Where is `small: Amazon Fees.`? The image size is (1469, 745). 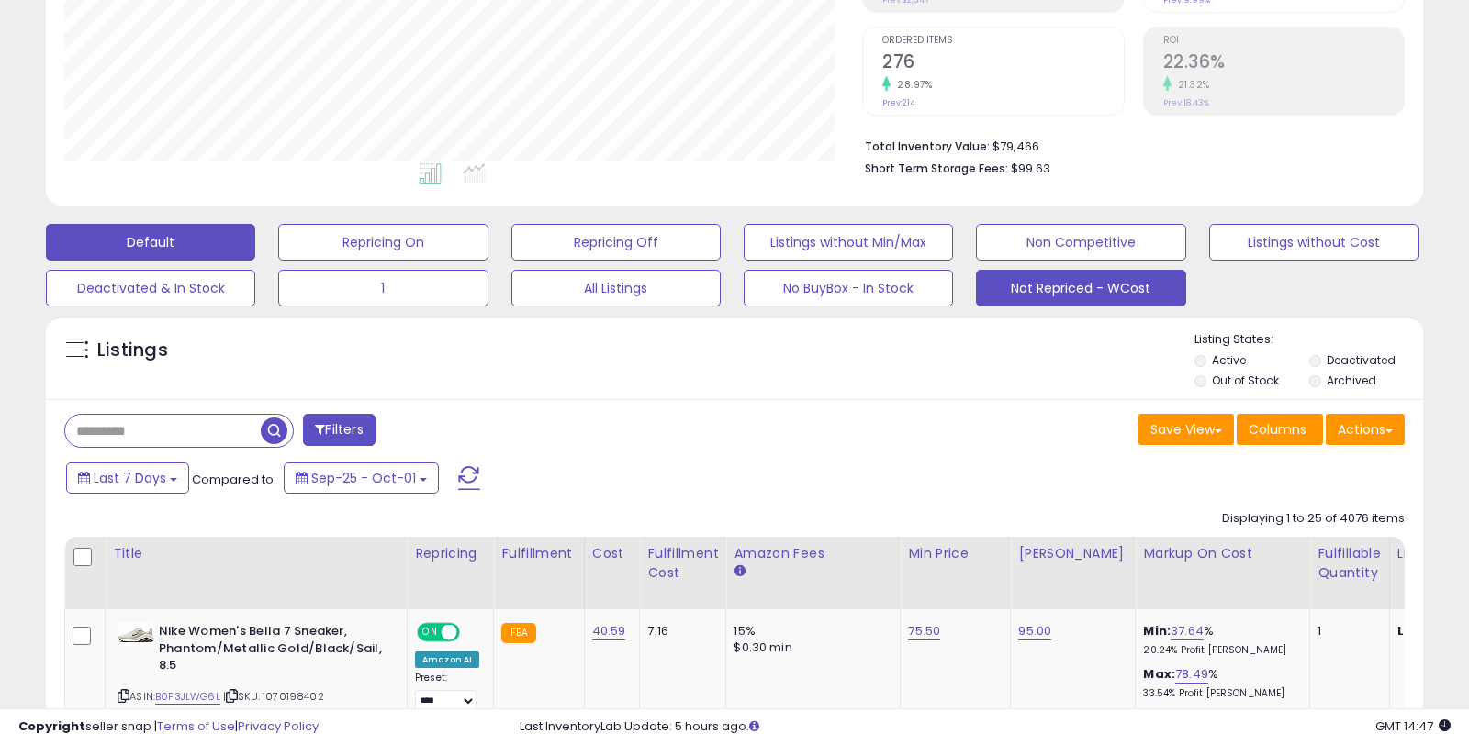 small: Amazon Fees. is located at coordinates (739, 572).